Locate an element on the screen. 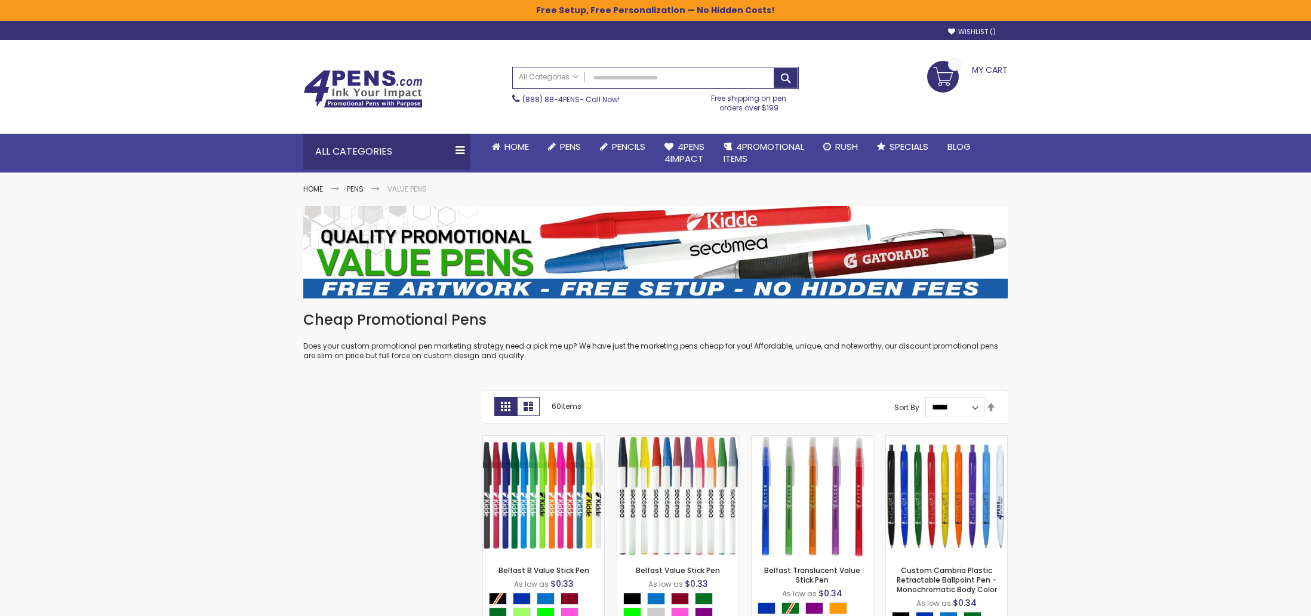 The height and width of the screenshot is (616, 1311). p: items is located at coordinates (567, 407).